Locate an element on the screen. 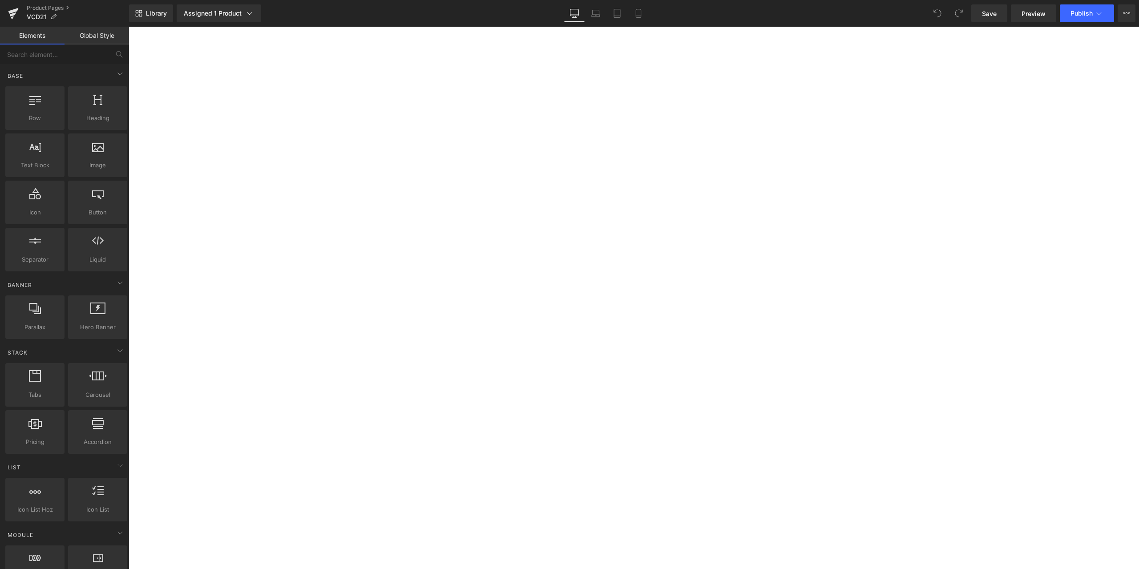 Image resolution: width=1139 pixels, height=569 pixels. span: Parallax is located at coordinates (35, 327).